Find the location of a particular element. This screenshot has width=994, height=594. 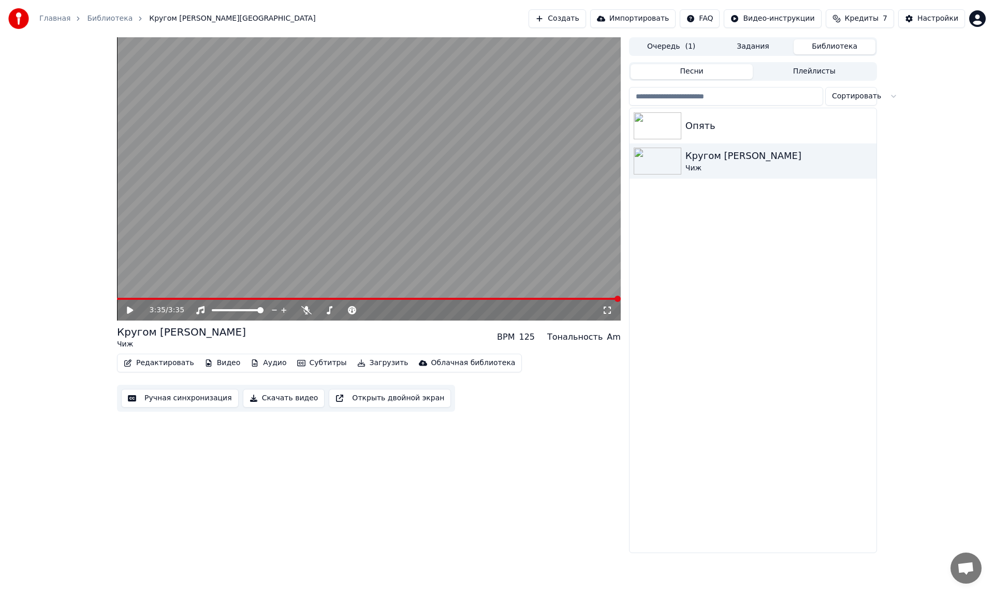

nav: breadcrumb is located at coordinates (178, 19).